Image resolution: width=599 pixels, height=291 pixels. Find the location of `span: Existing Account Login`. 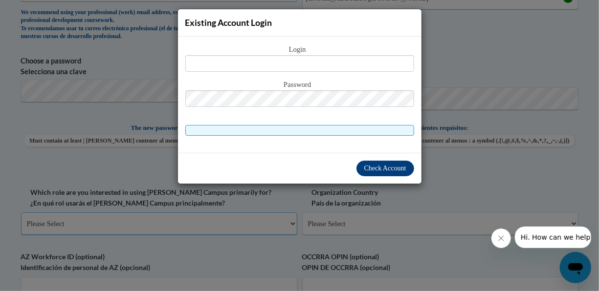

span: Existing Account Login is located at coordinates (229, 22).